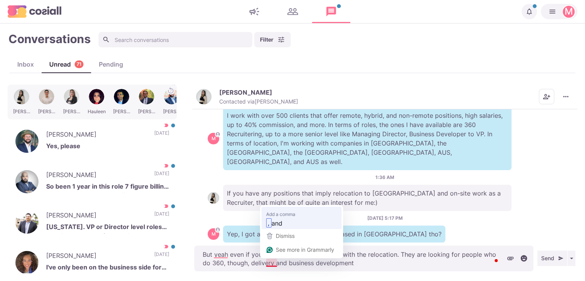 The image size is (585, 281). Describe the element at coordinates (272, 40) in the screenshot. I see `button: Filter` at that location.